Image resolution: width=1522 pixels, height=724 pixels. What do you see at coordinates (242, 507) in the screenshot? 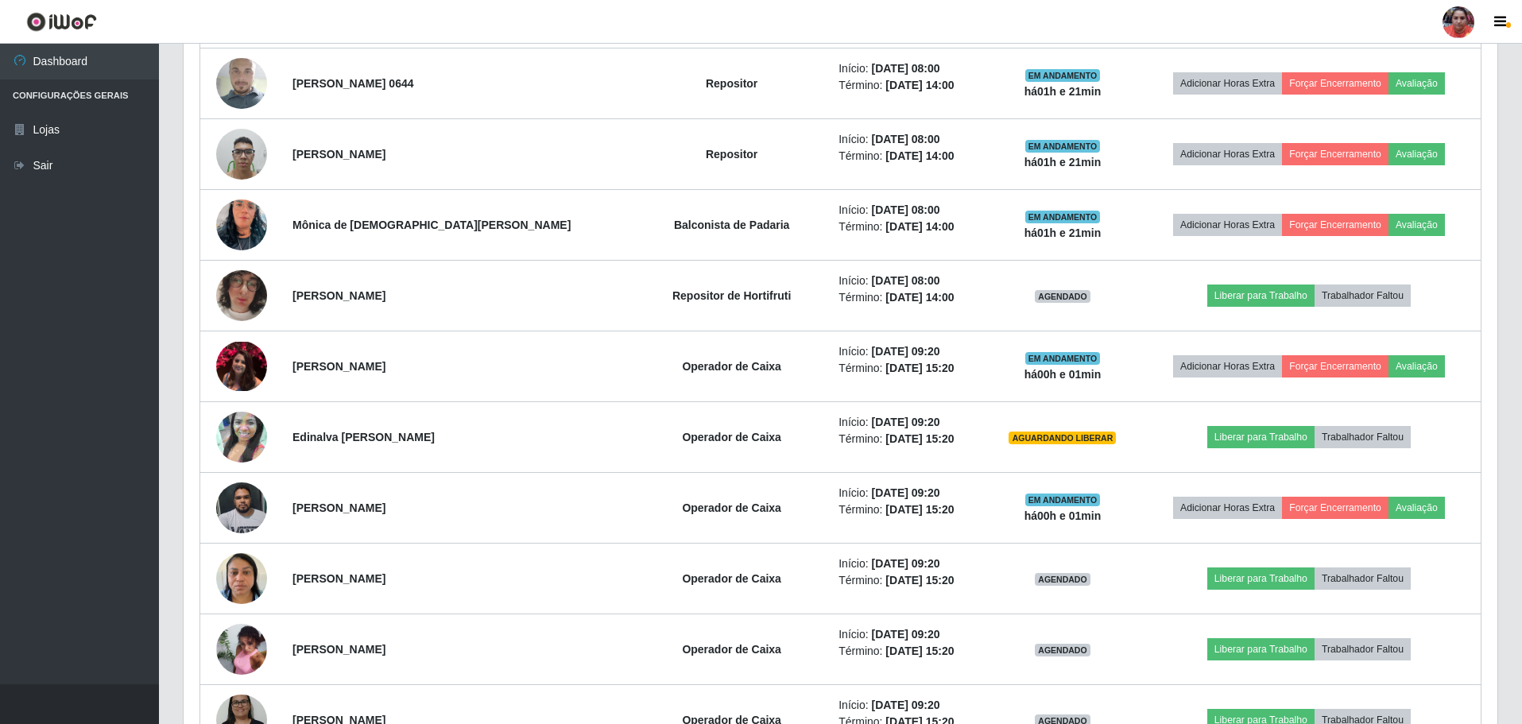
I see `img: 1718553093069.jpeg` at bounding box center [242, 507].